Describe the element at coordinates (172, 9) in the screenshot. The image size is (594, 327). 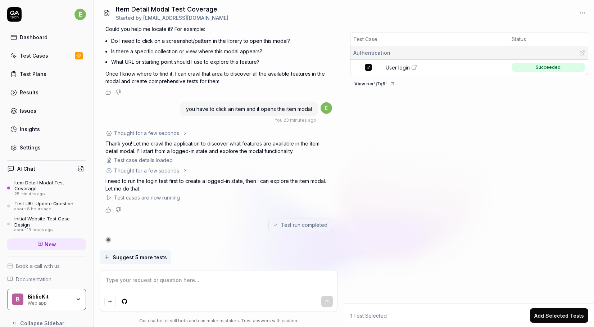
I see `h1: Item Detail Modal Test Coverage` at that location.